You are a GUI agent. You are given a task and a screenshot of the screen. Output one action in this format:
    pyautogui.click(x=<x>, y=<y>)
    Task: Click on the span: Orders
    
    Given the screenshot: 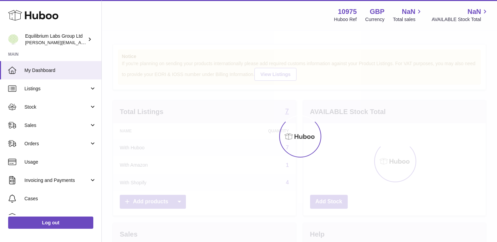 What is the action you would take?
    pyautogui.click(x=57, y=144)
    